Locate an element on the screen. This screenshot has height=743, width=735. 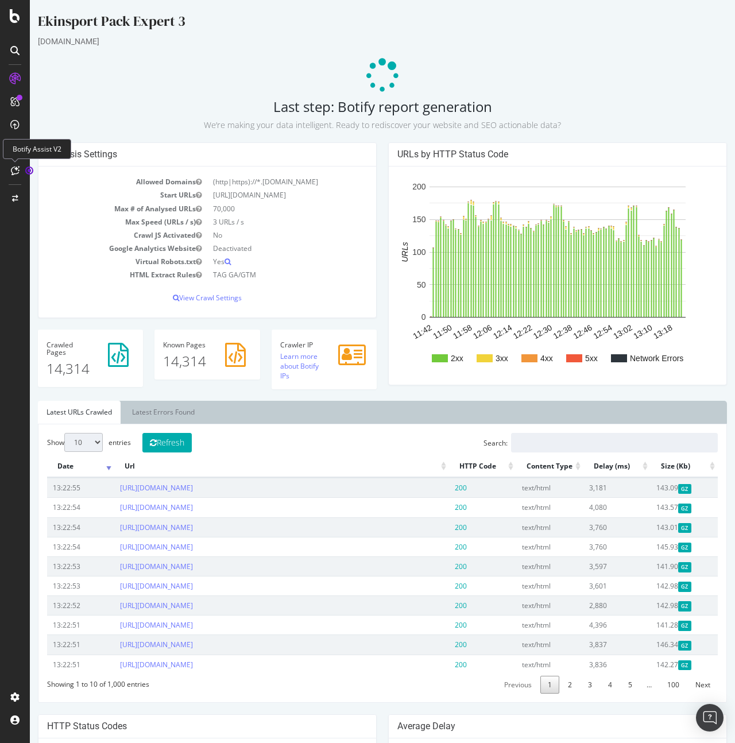
td: 146.34 is located at coordinates (654, 644).